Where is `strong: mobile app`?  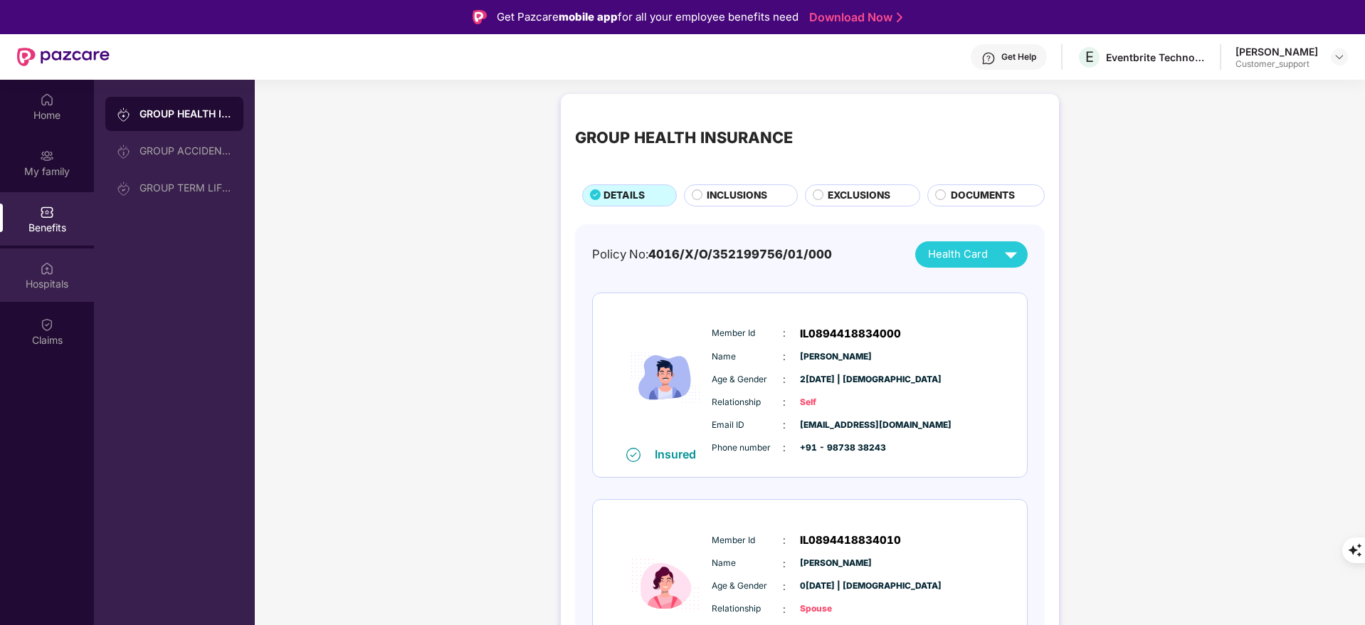 strong: mobile app is located at coordinates (588, 16).